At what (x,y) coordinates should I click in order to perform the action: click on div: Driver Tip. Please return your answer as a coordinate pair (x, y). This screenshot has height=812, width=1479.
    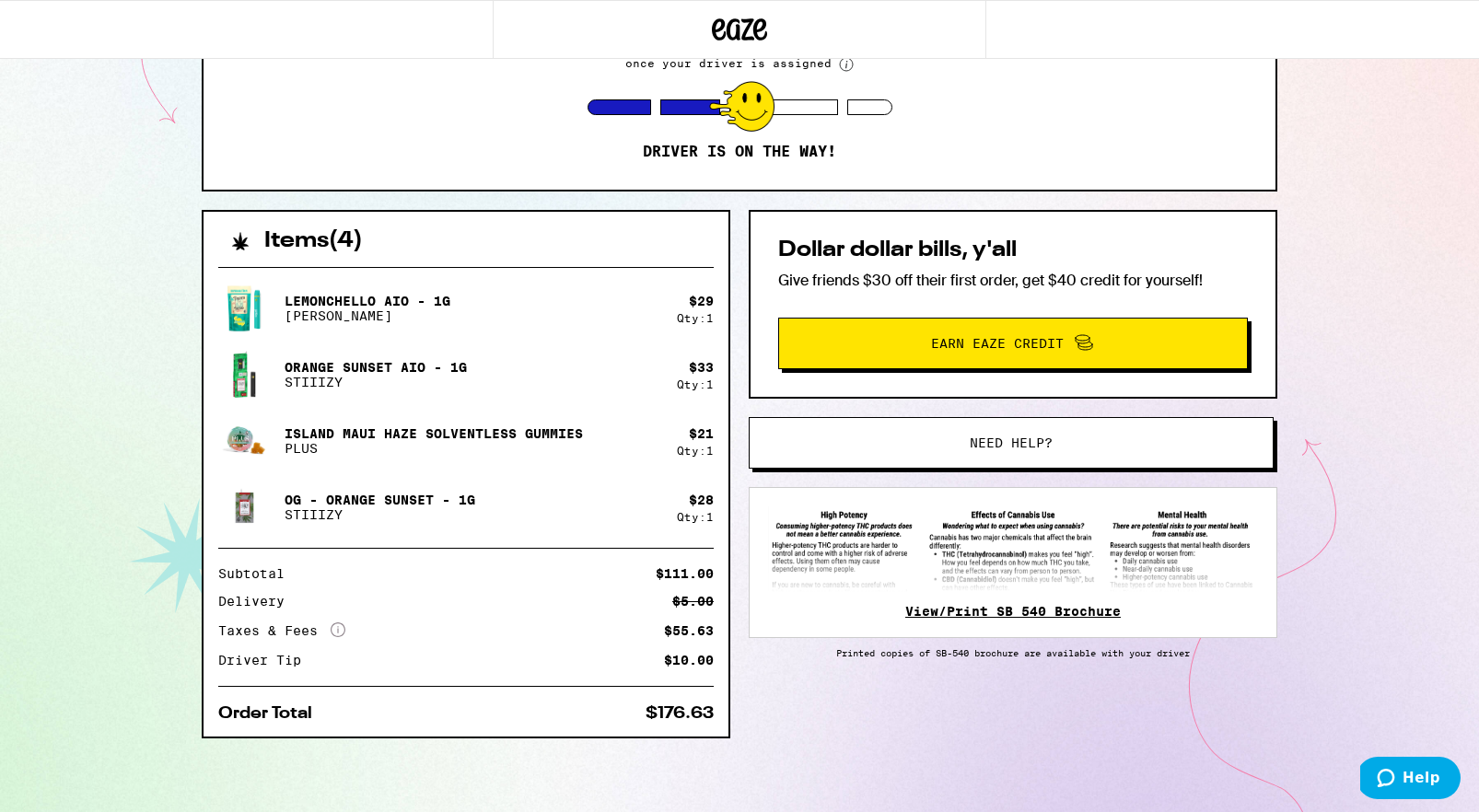
    Looking at the image, I should click on (266, 660).